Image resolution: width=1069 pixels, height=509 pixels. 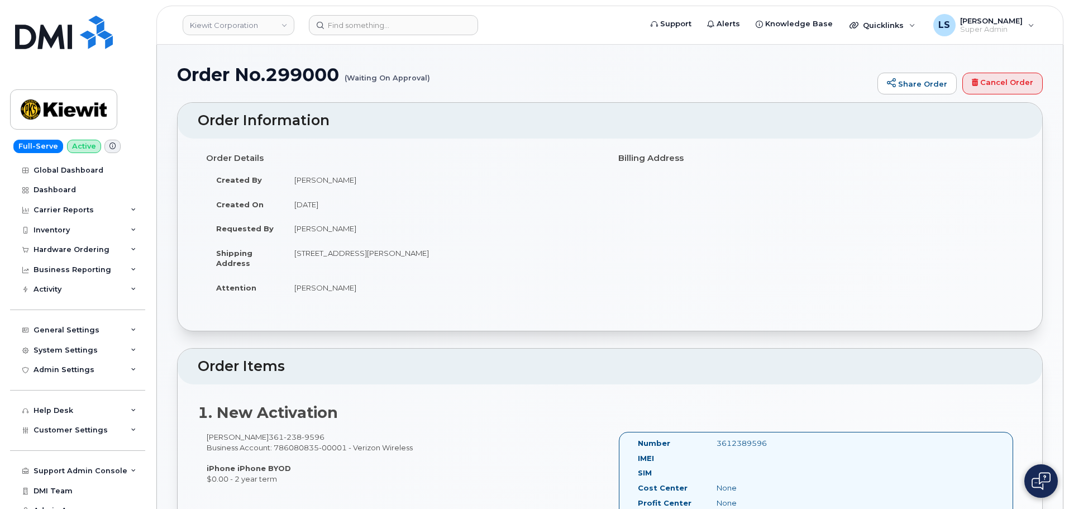 What do you see at coordinates (239, 180) in the screenshot?
I see `strong: Created By` at bounding box center [239, 180].